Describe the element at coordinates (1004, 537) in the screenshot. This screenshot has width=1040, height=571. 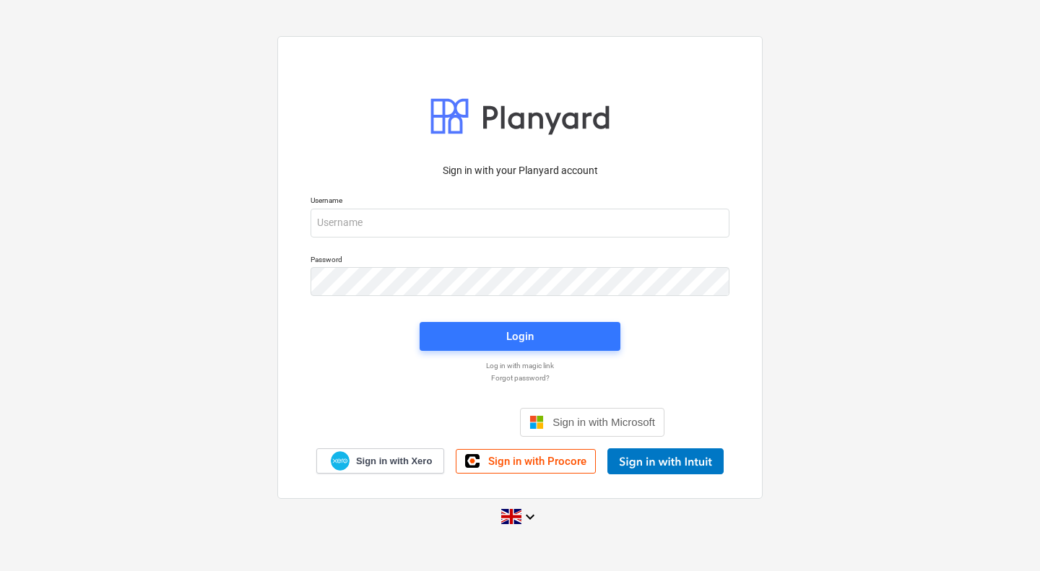
I see `div: Chat Widget` at that location.